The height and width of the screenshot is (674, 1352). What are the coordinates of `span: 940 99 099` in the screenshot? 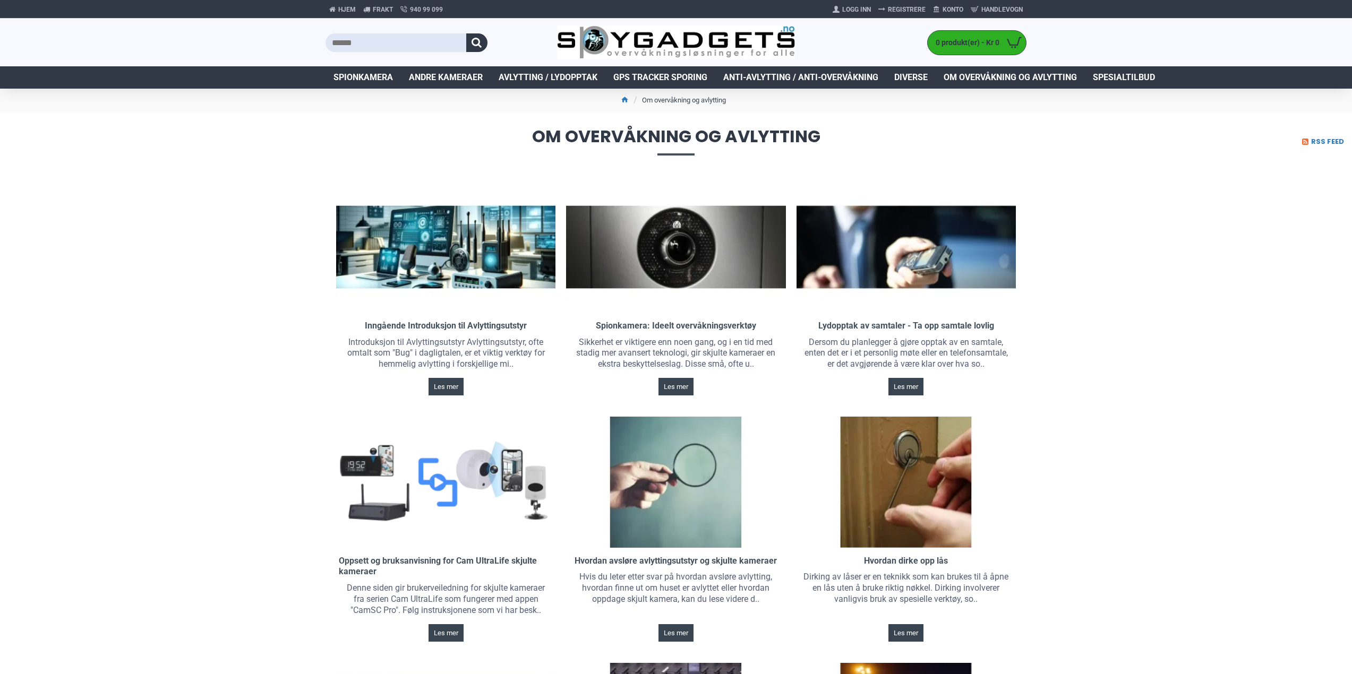 It's located at (426, 10).